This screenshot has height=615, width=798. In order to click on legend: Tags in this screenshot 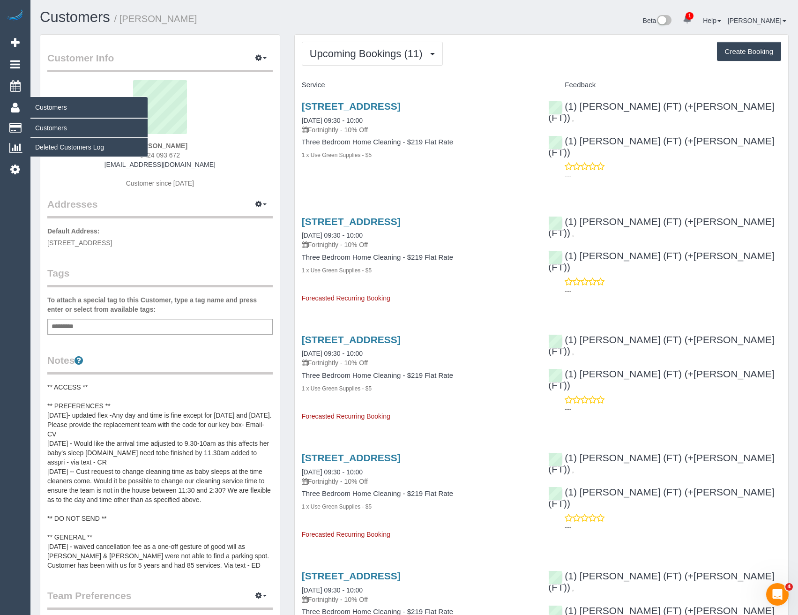, I will do `click(160, 276)`.